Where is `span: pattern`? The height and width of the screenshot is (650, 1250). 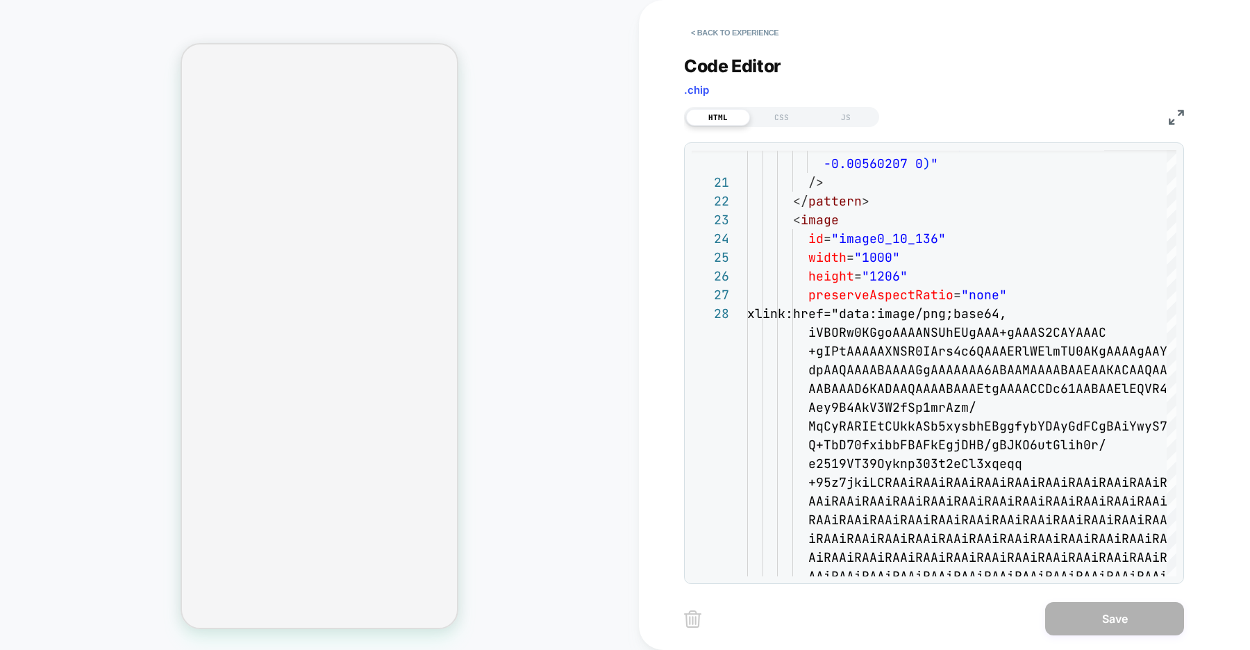 span: pattern is located at coordinates (835, 201).